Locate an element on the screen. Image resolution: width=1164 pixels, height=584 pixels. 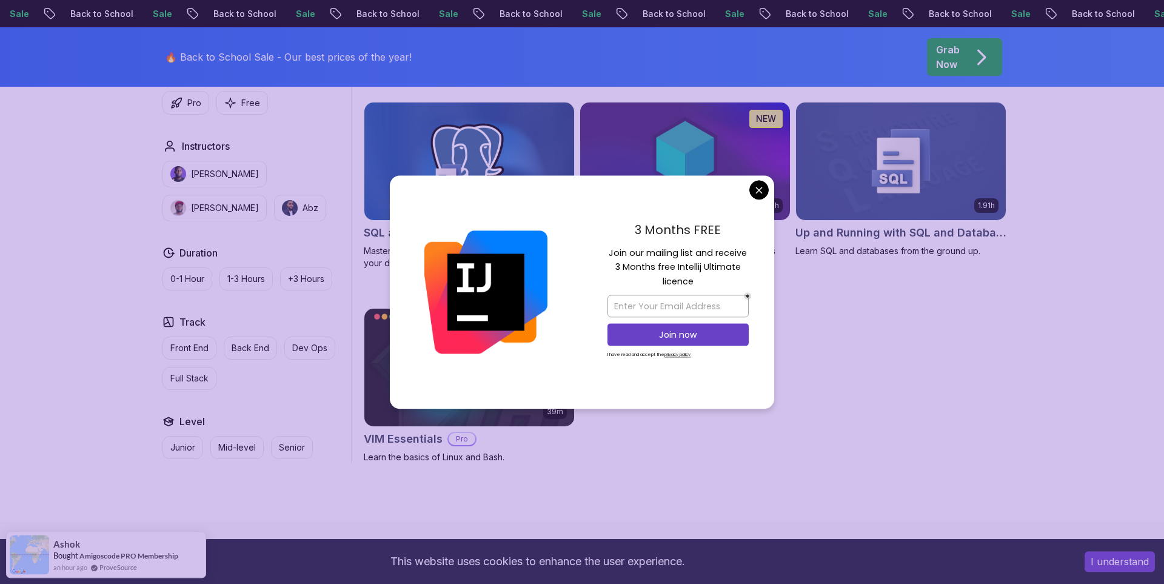
span: Ashok is located at coordinates (67, 544).